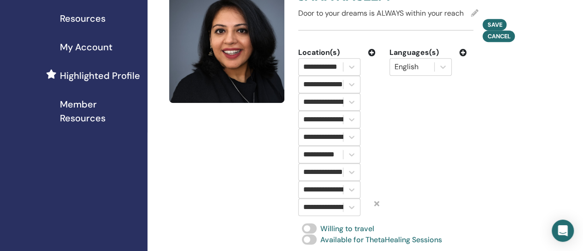 This screenshot has width=583, height=251. I want to click on span: Available for ThetaHealing Sessions, so click(381, 239).